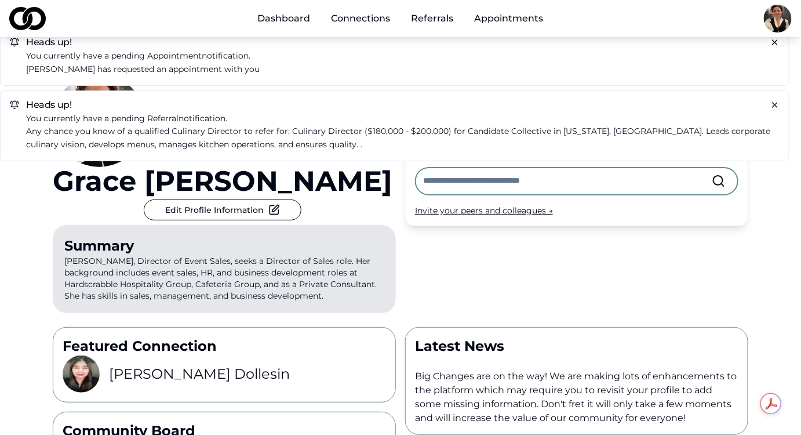 The width and height of the screenshot is (801, 435). What do you see at coordinates (163, 118) in the screenshot?
I see `span: referral` at bounding box center [163, 118].